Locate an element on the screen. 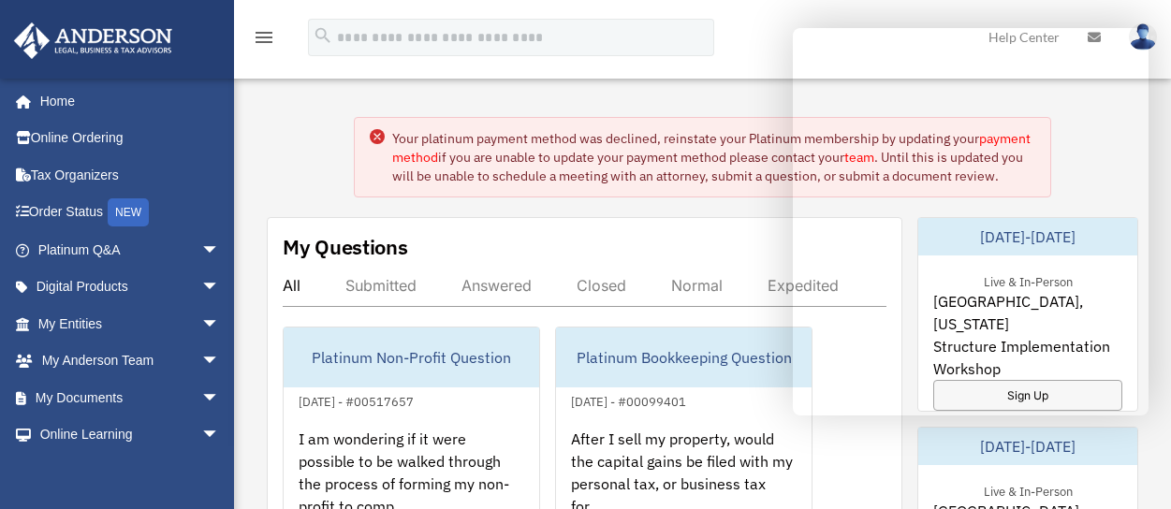  a: payment method is located at coordinates (711, 148).